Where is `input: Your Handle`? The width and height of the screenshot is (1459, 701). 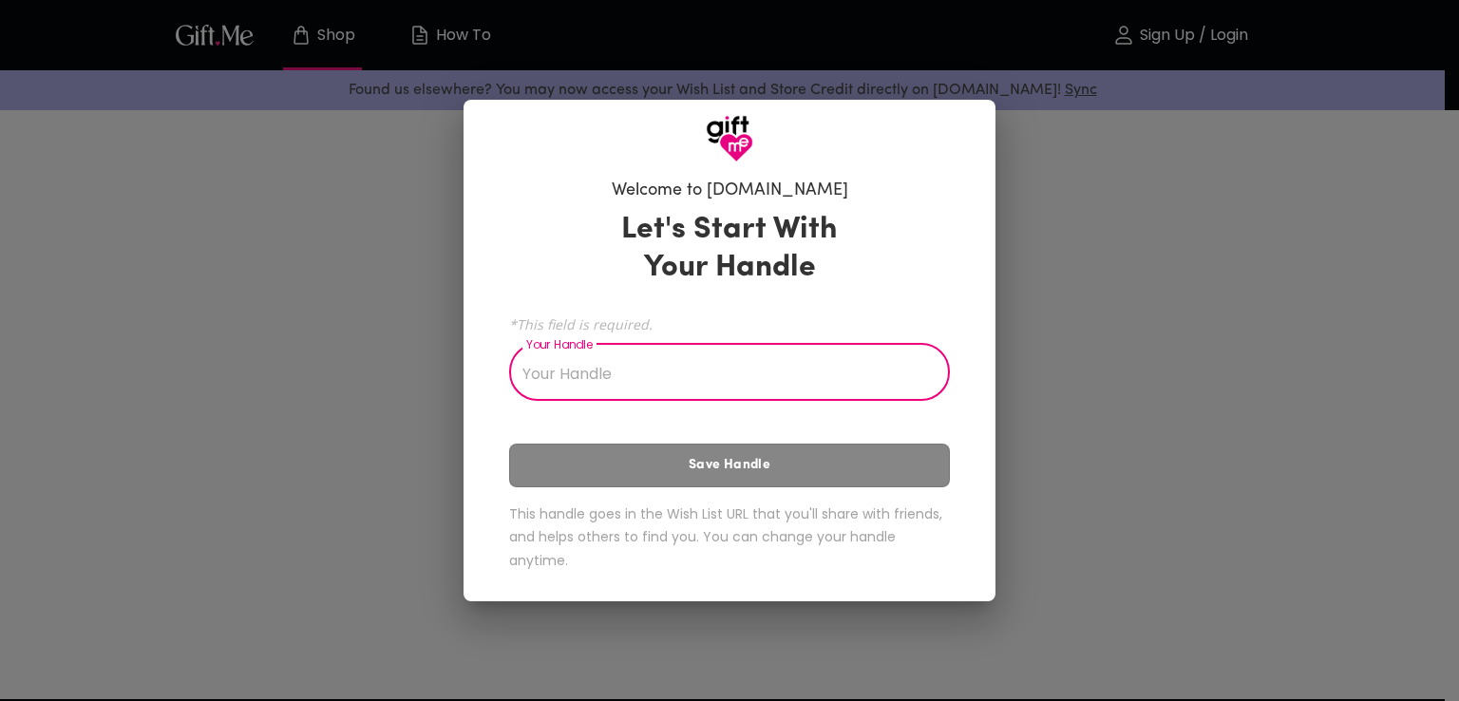 input: Your Handle is located at coordinates (719, 374).